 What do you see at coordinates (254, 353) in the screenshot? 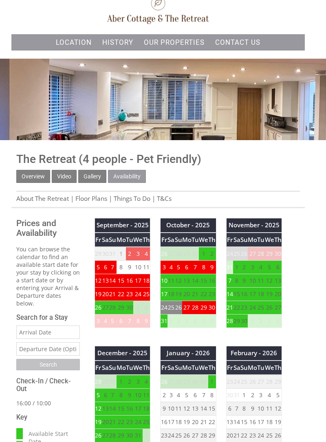
I see `th: February - 2026` at bounding box center [254, 353].